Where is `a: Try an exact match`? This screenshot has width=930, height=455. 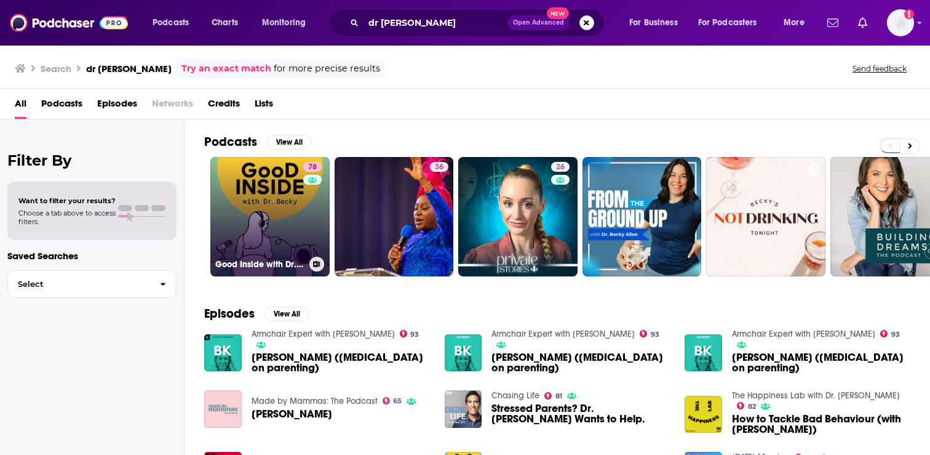 a: Try an exact match is located at coordinates (226, 68).